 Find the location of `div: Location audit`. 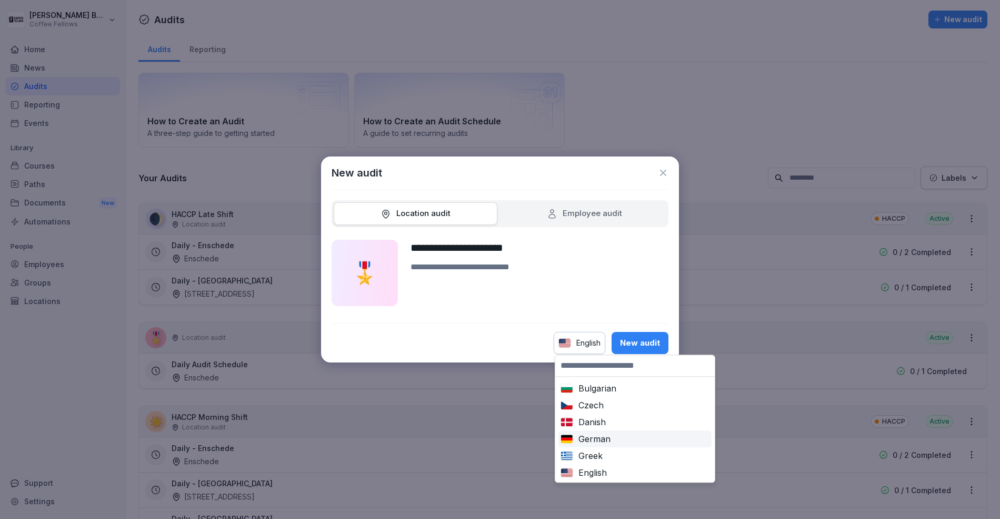

div: Location audit is located at coordinates (415, 213).